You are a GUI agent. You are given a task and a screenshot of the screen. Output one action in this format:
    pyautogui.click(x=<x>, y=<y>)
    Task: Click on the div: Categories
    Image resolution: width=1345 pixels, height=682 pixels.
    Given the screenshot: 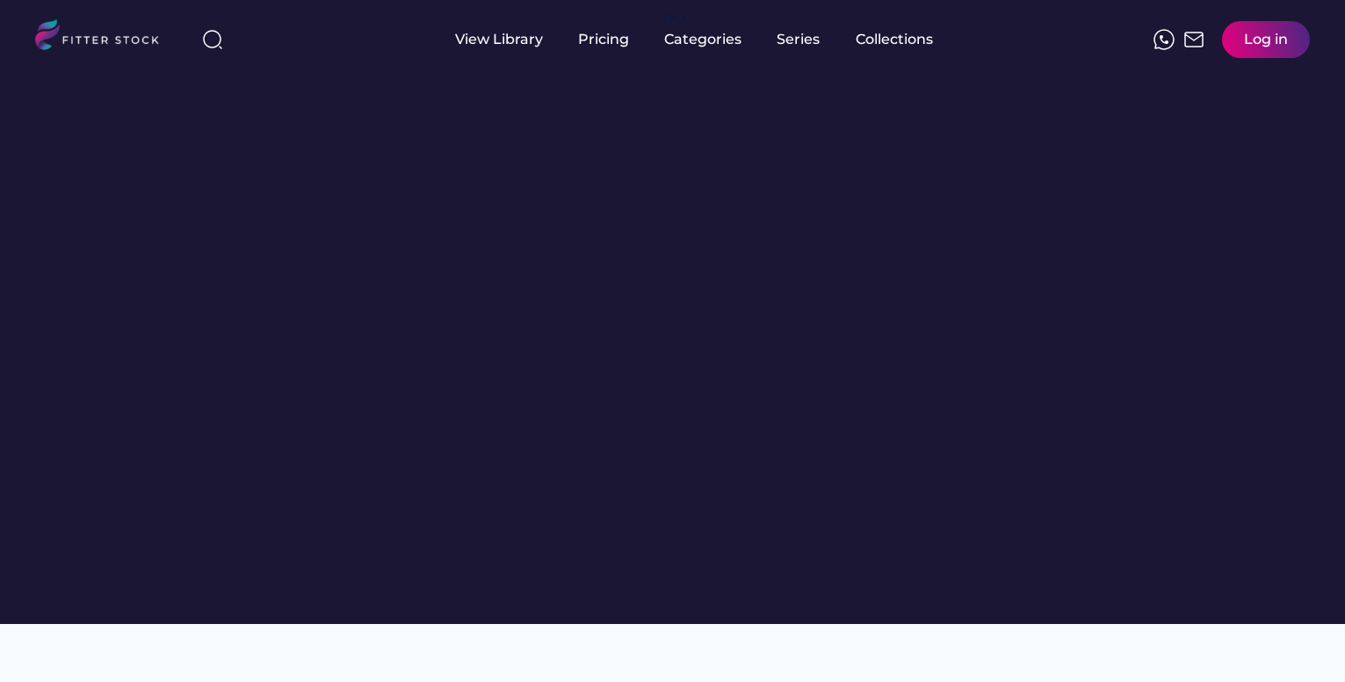 What is the action you would take?
    pyautogui.click(x=703, y=40)
    